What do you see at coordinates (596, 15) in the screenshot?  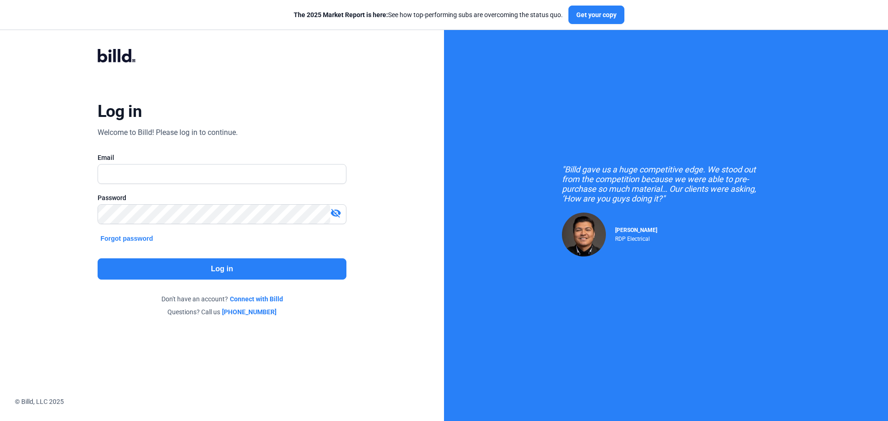 I see `button: Get your copy` at bounding box center [596, 15].